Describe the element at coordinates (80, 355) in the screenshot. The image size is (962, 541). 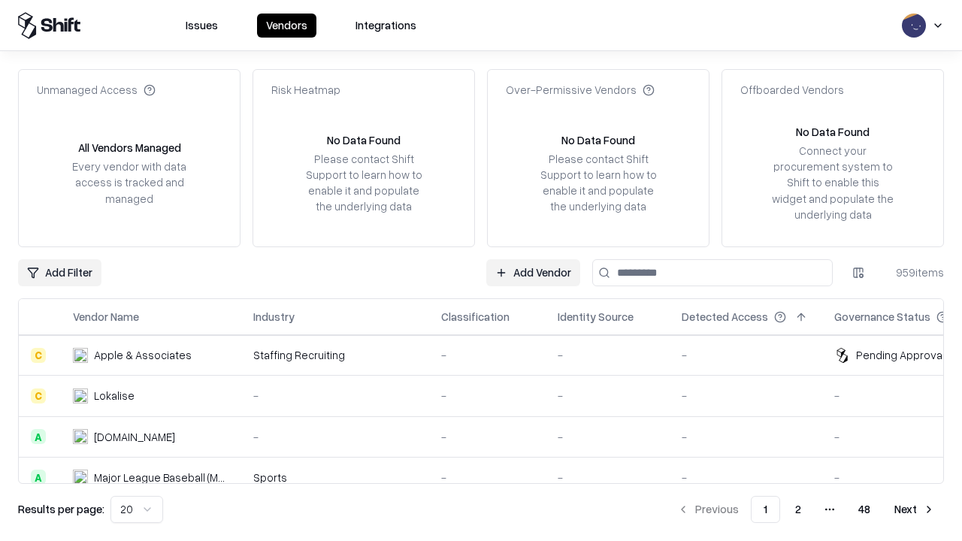
I see `img: Apple & Associates` at that location.